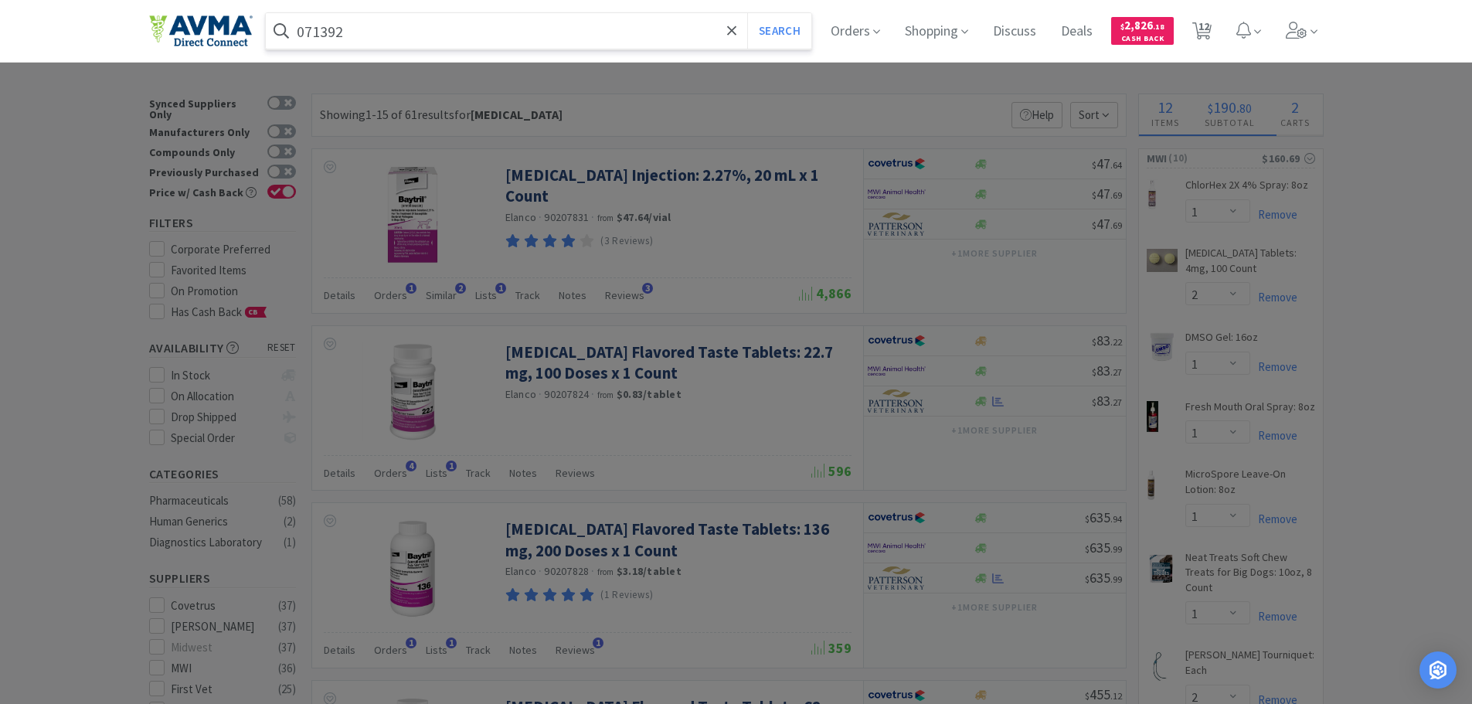  Describe the element at coordinates (1438, 670) in the screenshot. I see `div: Open Intercom Messenger` at that location.